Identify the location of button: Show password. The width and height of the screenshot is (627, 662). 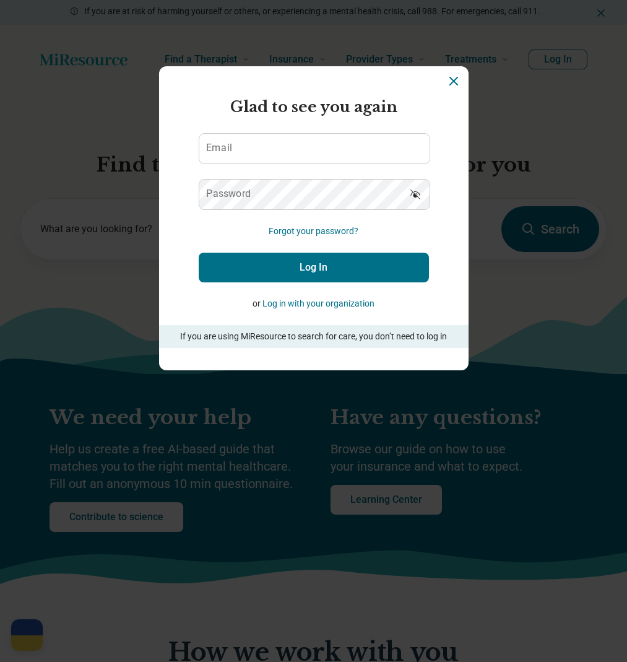
(416, 194).